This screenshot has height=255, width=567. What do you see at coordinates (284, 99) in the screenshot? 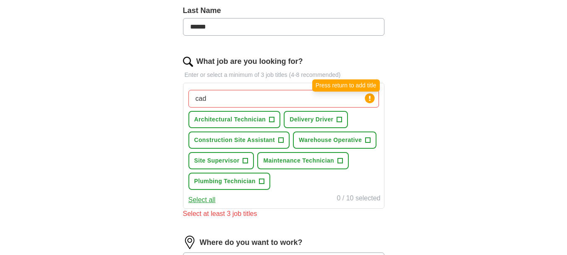
I see `input: Type a job title and press enter` at bounding box center [284, 99].